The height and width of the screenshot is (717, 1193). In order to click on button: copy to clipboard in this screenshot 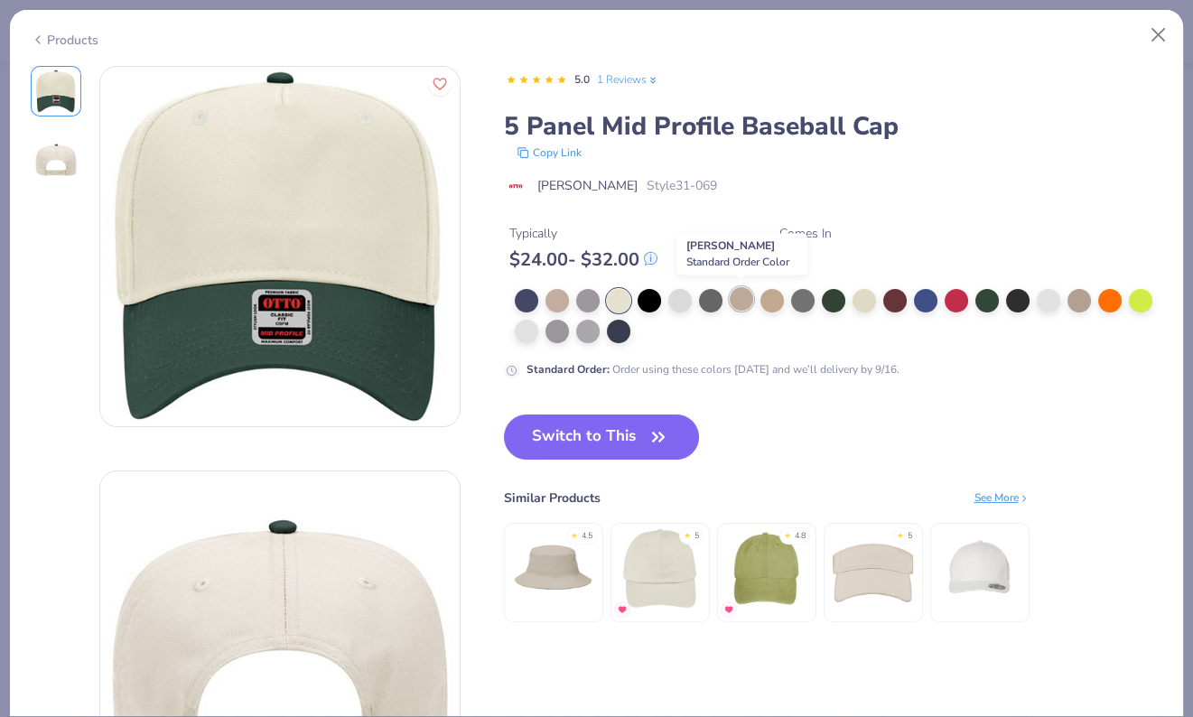, I will do `click(549, 153)`.